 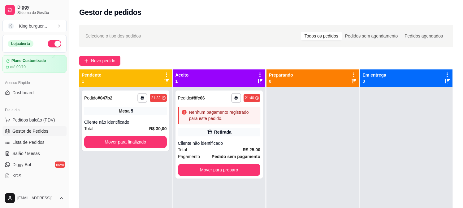 I want to click on span: Novo pedido, so click(x=103, y=61).